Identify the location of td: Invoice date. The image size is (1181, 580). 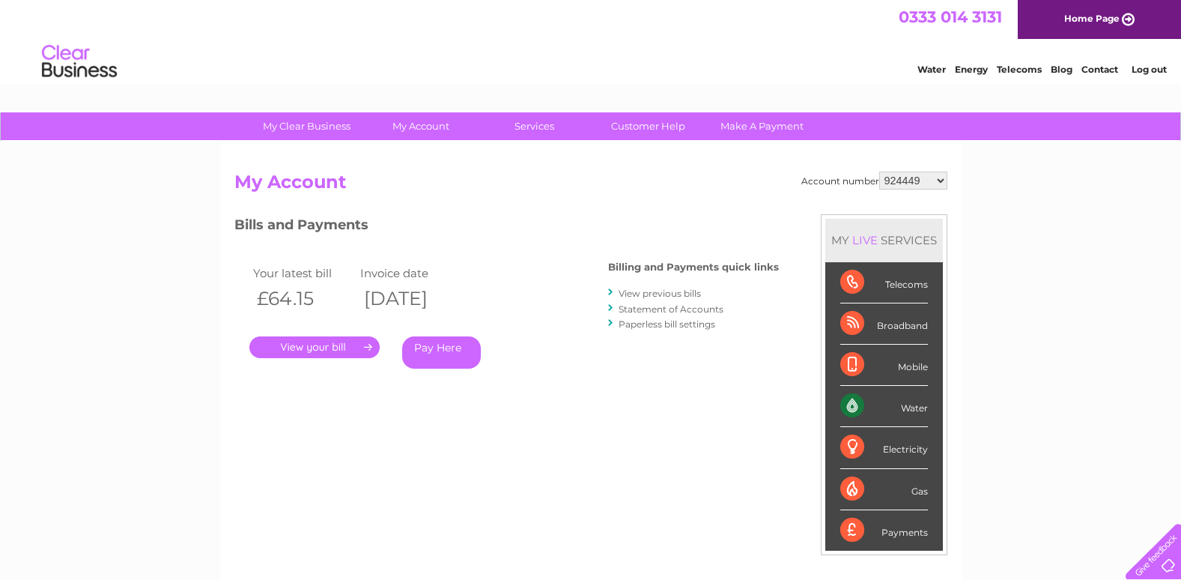
(410, 273).